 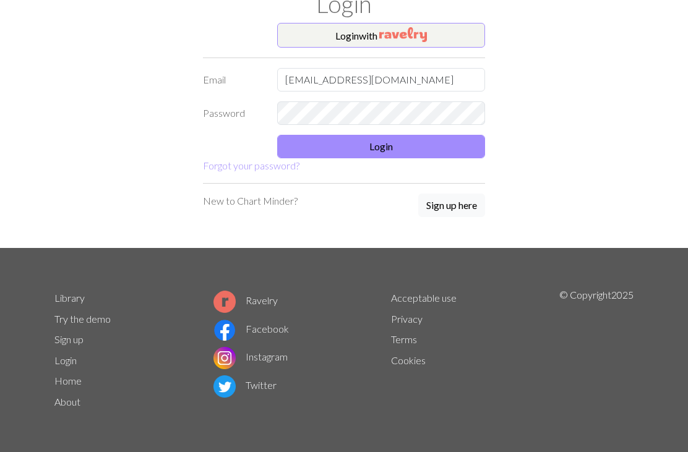 I want to click on img: Facebook logo, so click(x=225, y=330).